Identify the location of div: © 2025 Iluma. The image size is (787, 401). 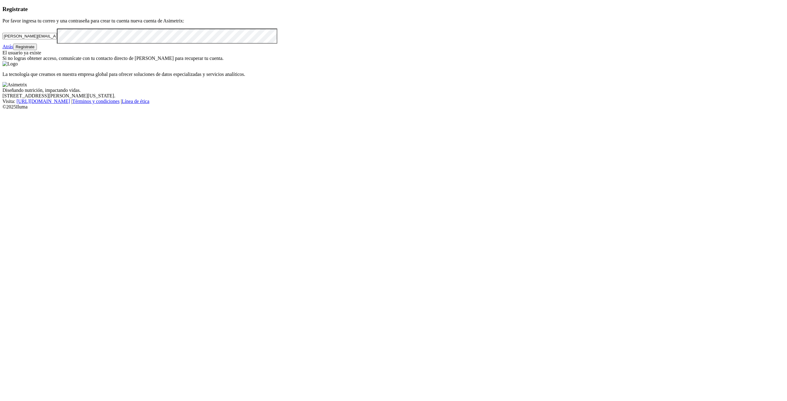
(393, 107).